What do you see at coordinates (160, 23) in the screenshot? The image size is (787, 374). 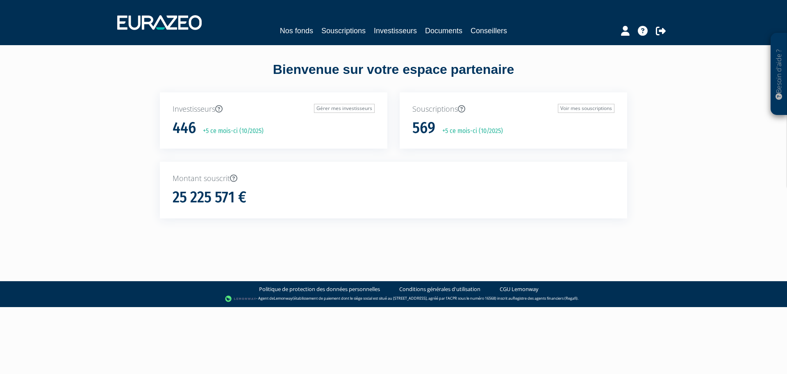 I see `img: 1732889491-logotype_eurazeo_blanc_rvb.png` at bounding box center [160, 23].